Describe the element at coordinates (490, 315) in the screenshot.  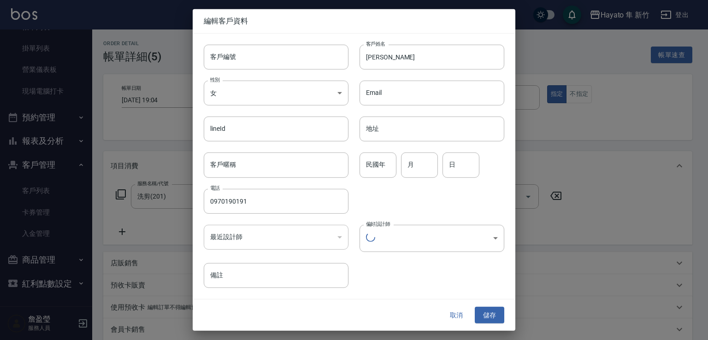
I see `button: 儲存` at that location.